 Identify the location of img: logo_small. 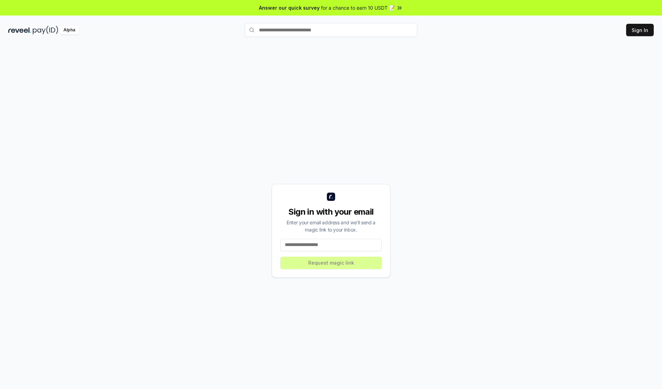
(331, 197).